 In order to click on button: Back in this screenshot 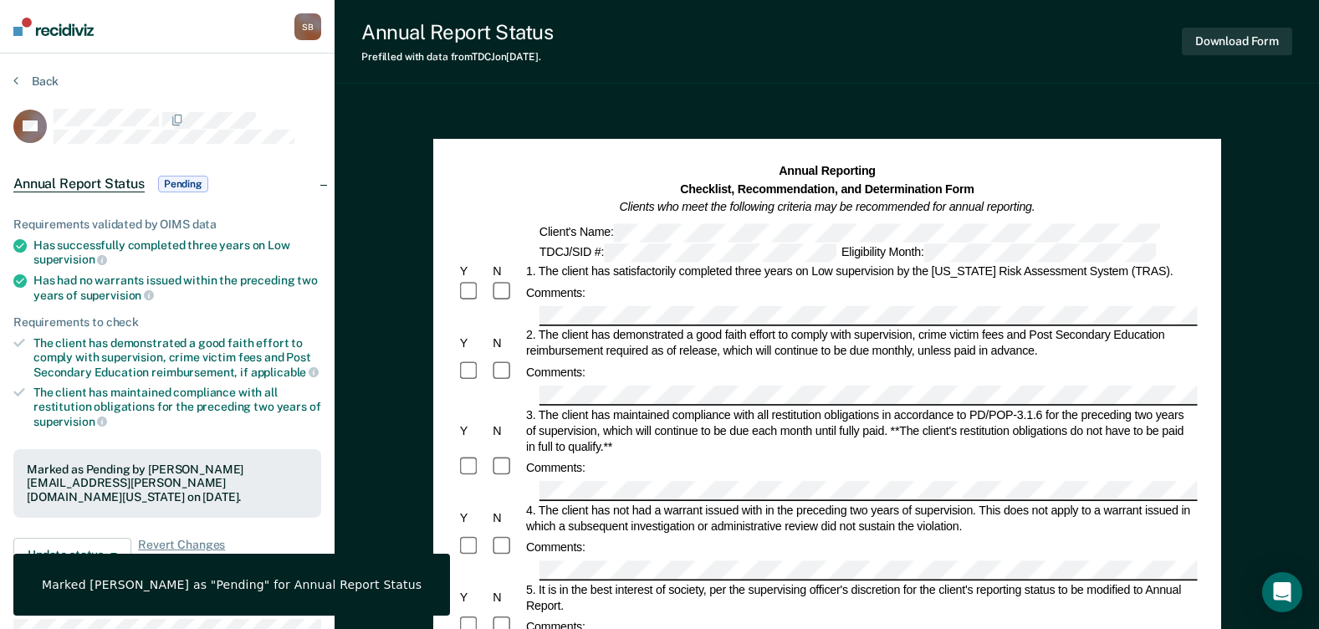, I will do `click(36, 81)`.